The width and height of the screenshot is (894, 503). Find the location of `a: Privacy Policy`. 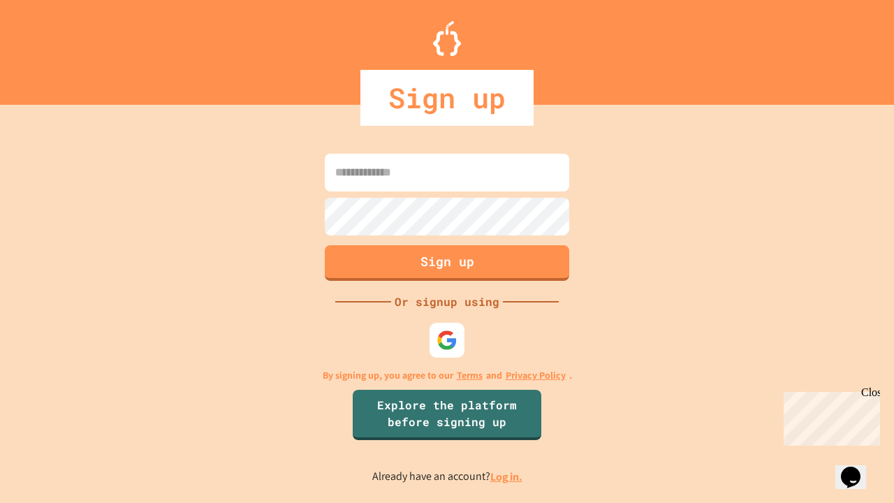

a: Privacy Policy is located at coordinates (536, 375).